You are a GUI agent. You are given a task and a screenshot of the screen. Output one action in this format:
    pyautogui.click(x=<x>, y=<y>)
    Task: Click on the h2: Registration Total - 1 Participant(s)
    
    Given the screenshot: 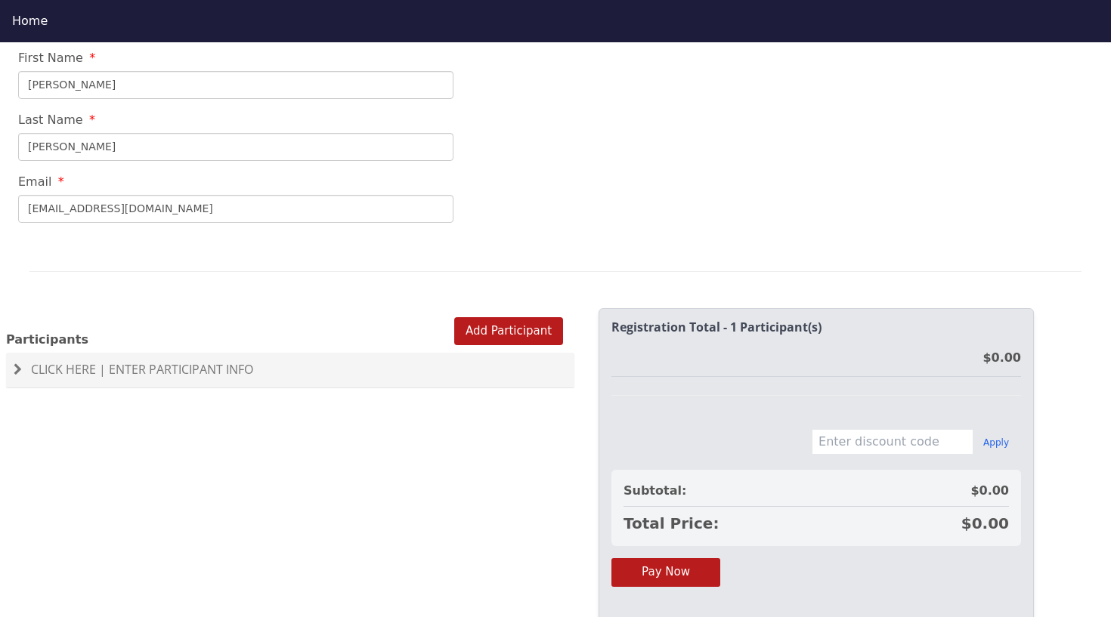 What is the action you would take?
    pyautogui.click(x=816, y=328)
    